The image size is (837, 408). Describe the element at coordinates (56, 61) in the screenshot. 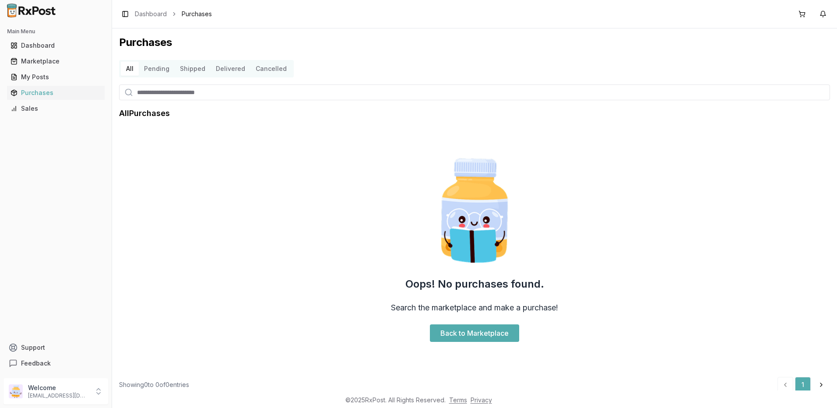

I see `a: Marketplace` at that location.